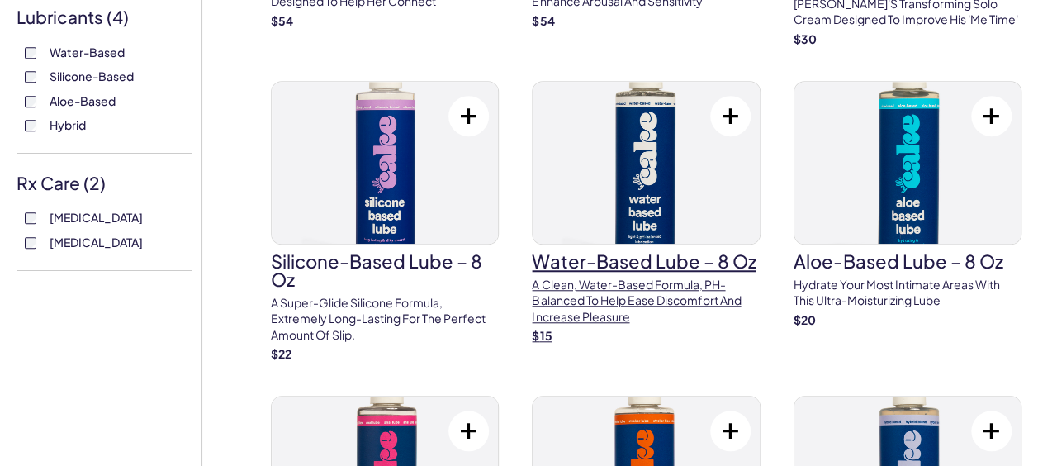  What do you see at coordinates (908, 163) in the screenshot?
I see `img: Aloe-Based Lube – 8 oz` at bounding box center [908, 163].